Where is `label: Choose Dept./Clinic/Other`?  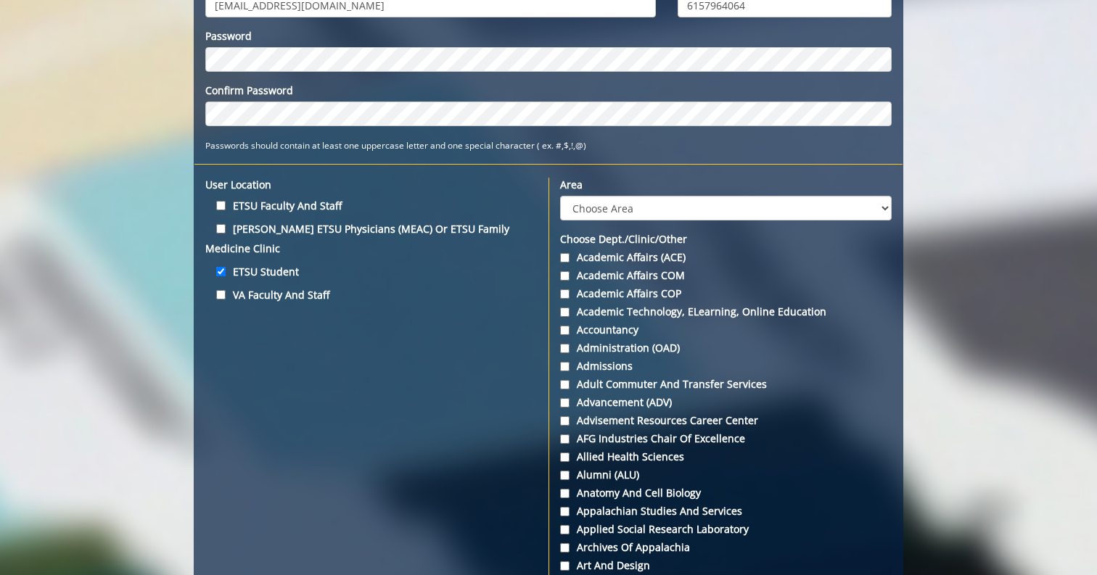 label: Choose Dept./Clinic/Other is located at coordinates (726, 239).